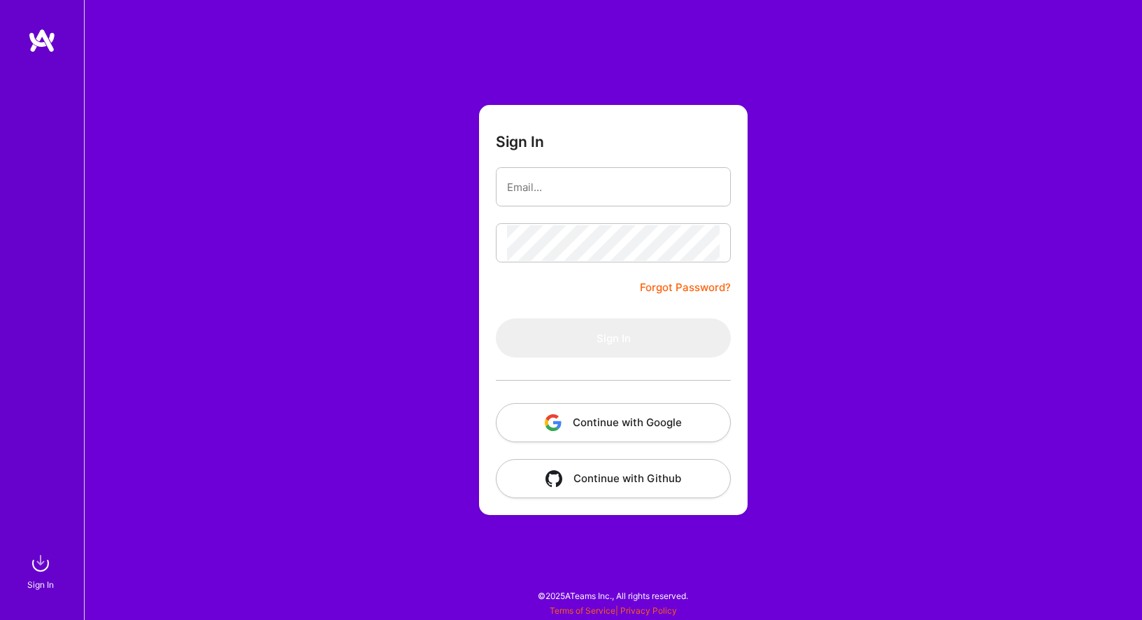  Describe the element at coordinates (41, 584) in the screenshot. I see `div: Sign In` at that location.